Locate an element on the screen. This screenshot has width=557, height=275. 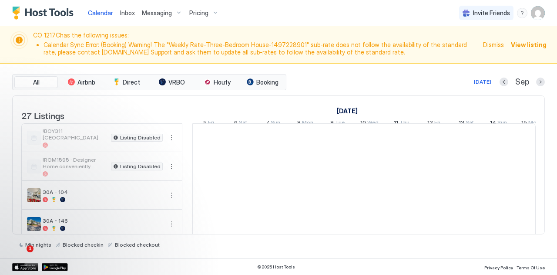
button: Houfy is located at coordinates (217, 82).